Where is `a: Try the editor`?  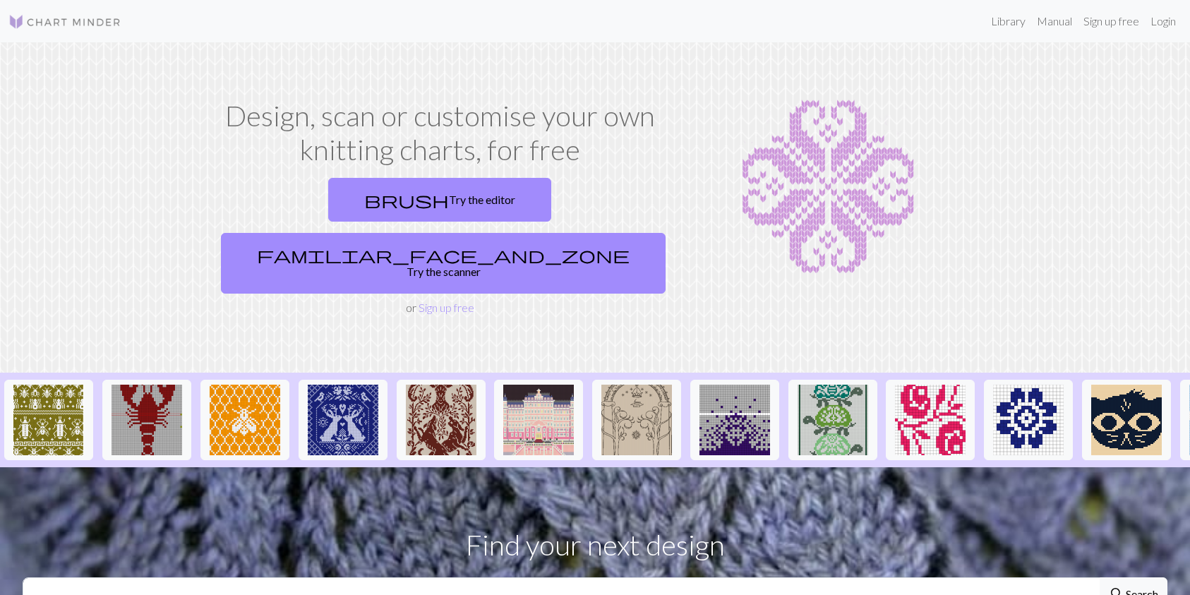
a: Try the editor is located at coordinates (440, 200).